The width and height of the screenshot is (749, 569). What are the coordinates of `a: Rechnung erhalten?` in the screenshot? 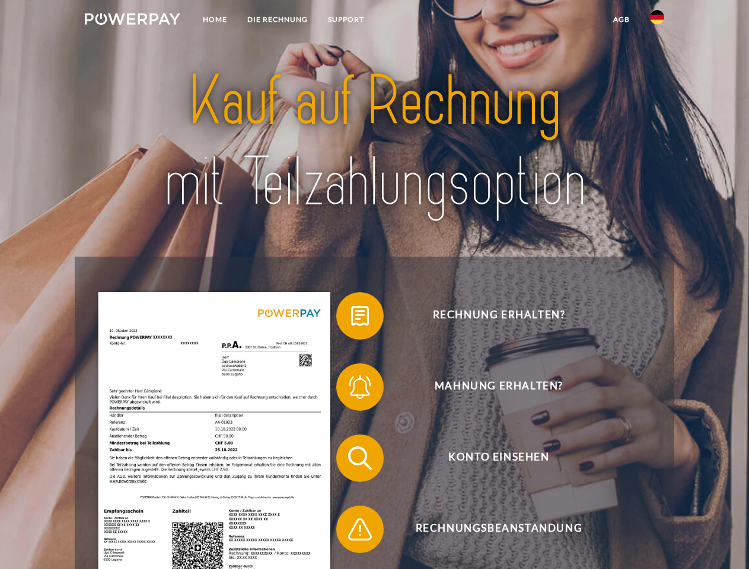 It's located at (490, 316).